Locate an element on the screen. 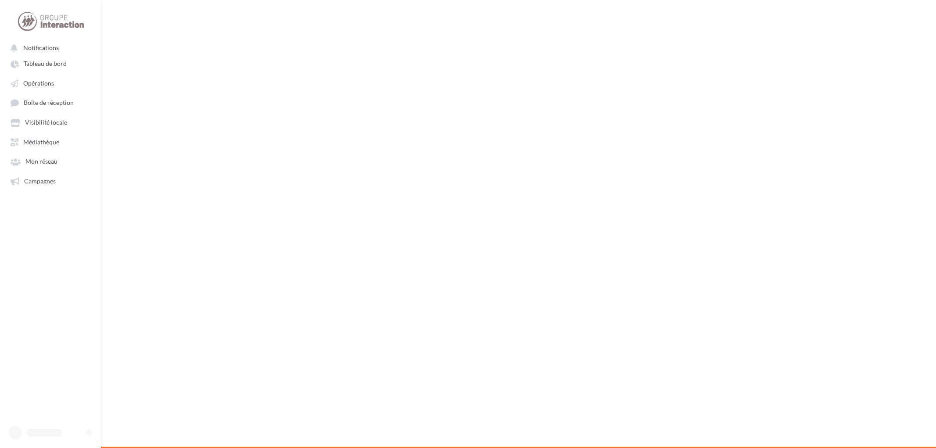  span: Tableau de bord is located at coordinates (45, 64).